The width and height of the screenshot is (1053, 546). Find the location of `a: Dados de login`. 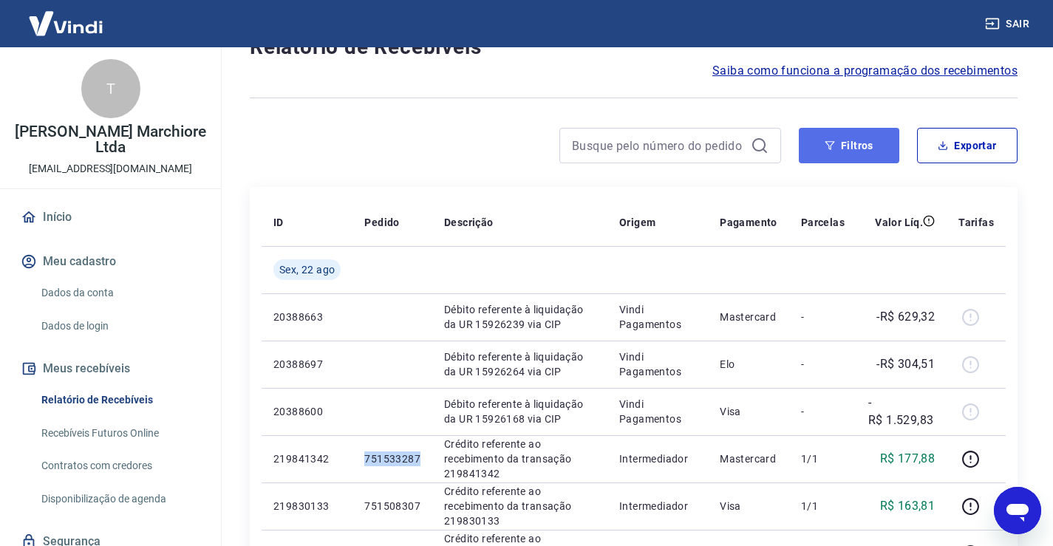

a: Dados de login is located at coordinates (119, 326).